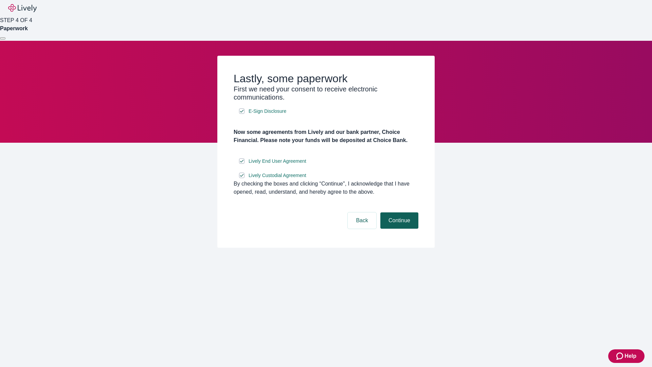 Image resolution: width=652 pixels, height=367 pixels. Describe the element at coordinates (326, 136) in the screenshot. I see `h4: Now some agreements from Lively and our bank partner, Choice Financial. Please note your funds wi...` at that location.